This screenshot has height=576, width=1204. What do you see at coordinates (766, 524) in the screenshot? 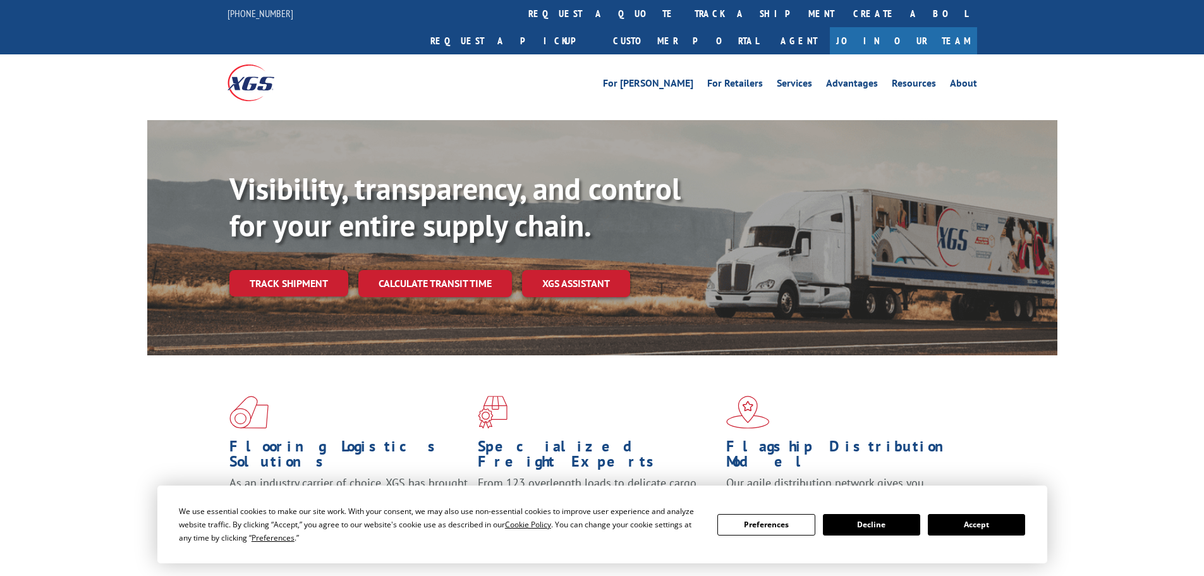
I see `button: Preferences` at bounding box center [766, 524].